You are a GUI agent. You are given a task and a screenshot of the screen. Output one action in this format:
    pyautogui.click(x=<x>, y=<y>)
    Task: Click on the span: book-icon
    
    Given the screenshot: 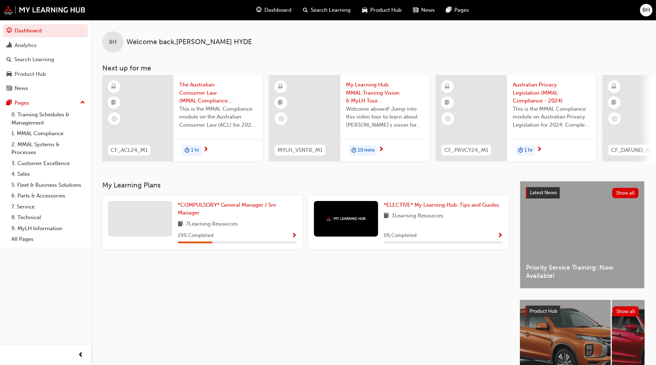 What is the action you would take?
    pyautogui.click(x=180, y=224)
    